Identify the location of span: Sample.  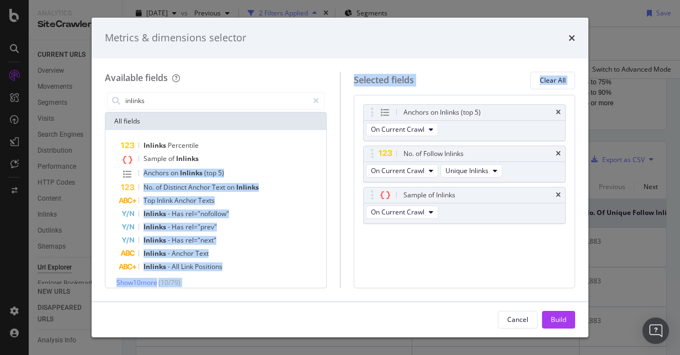
(156, 158).